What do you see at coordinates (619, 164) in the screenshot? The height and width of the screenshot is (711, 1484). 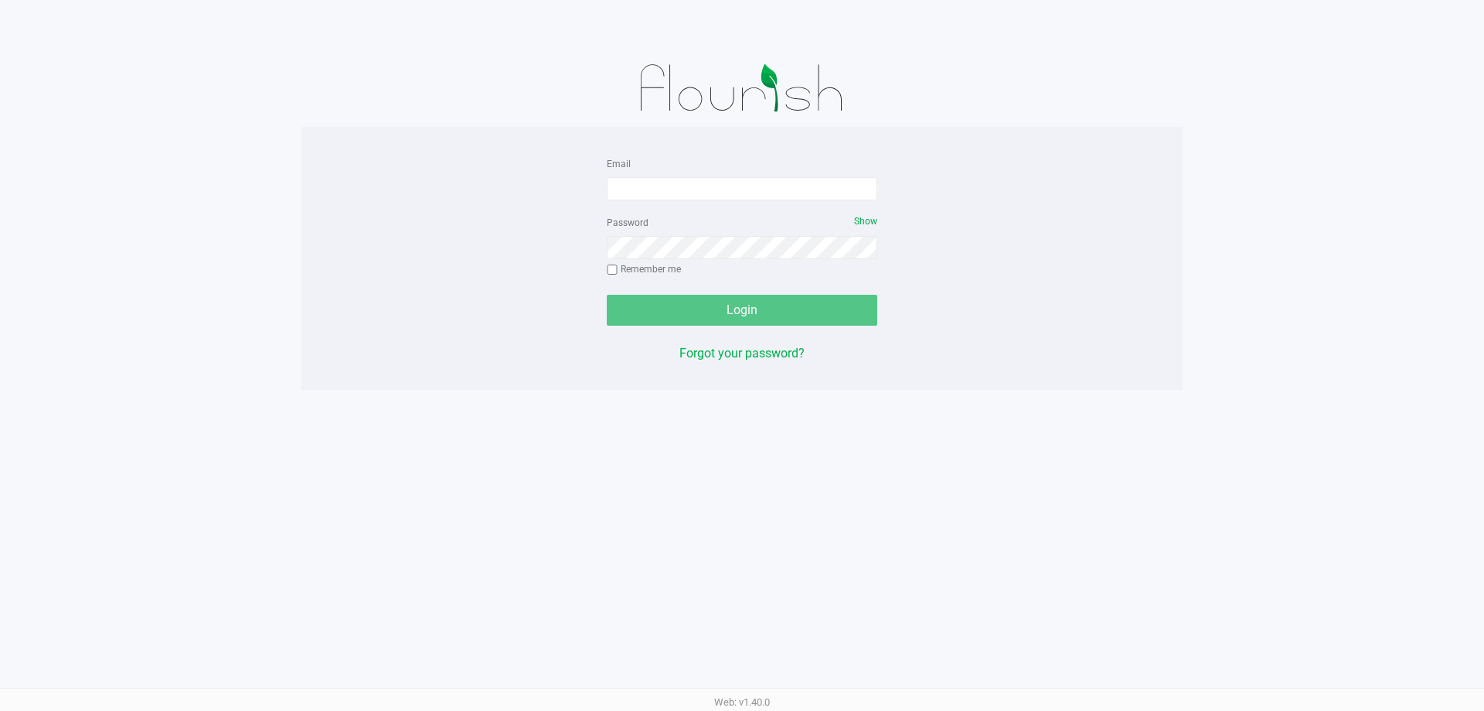 I see `label: Email` at bounding box center [619, 164].